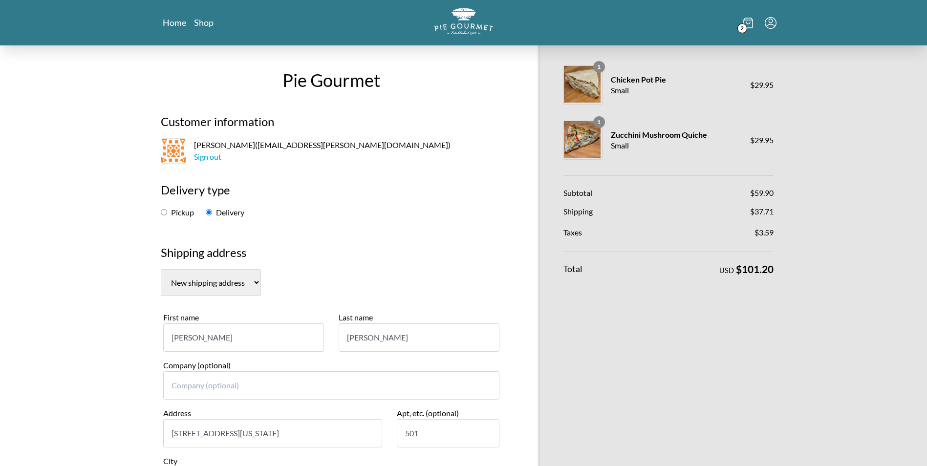  I want to click on input: First name, so click(243, 338).